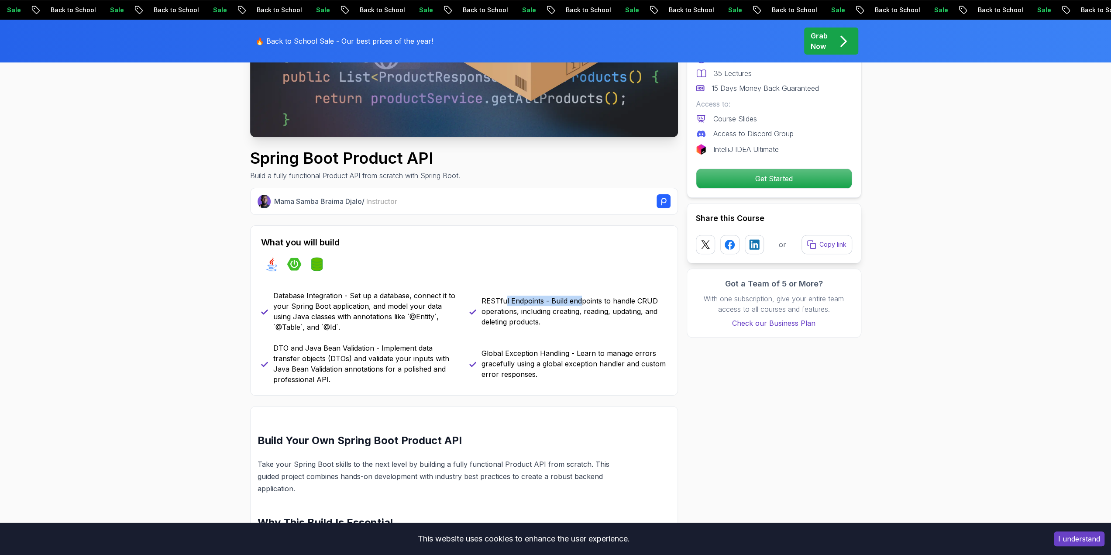 Image resolution: width=1111 pixels, height=555 pixels. I want to click on p: Access to:, so click(774, 104).